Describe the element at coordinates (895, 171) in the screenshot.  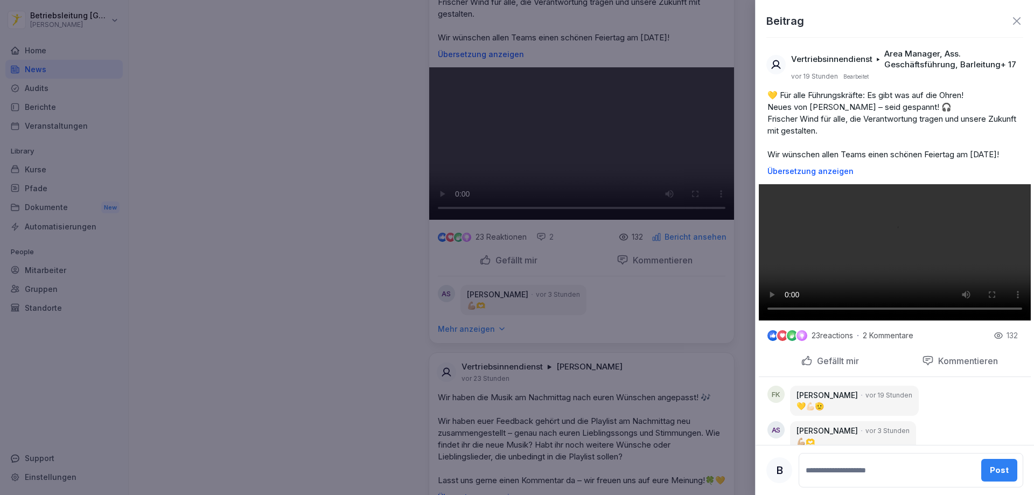
I see `p: Übersetzung anzeigen` at that location.